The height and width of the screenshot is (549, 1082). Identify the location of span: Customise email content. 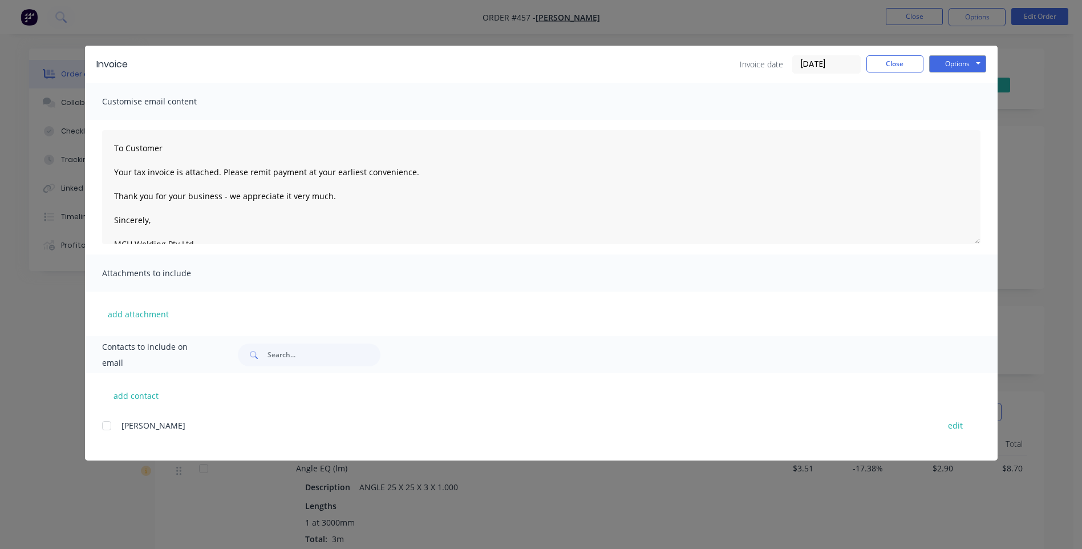
(165, 101).